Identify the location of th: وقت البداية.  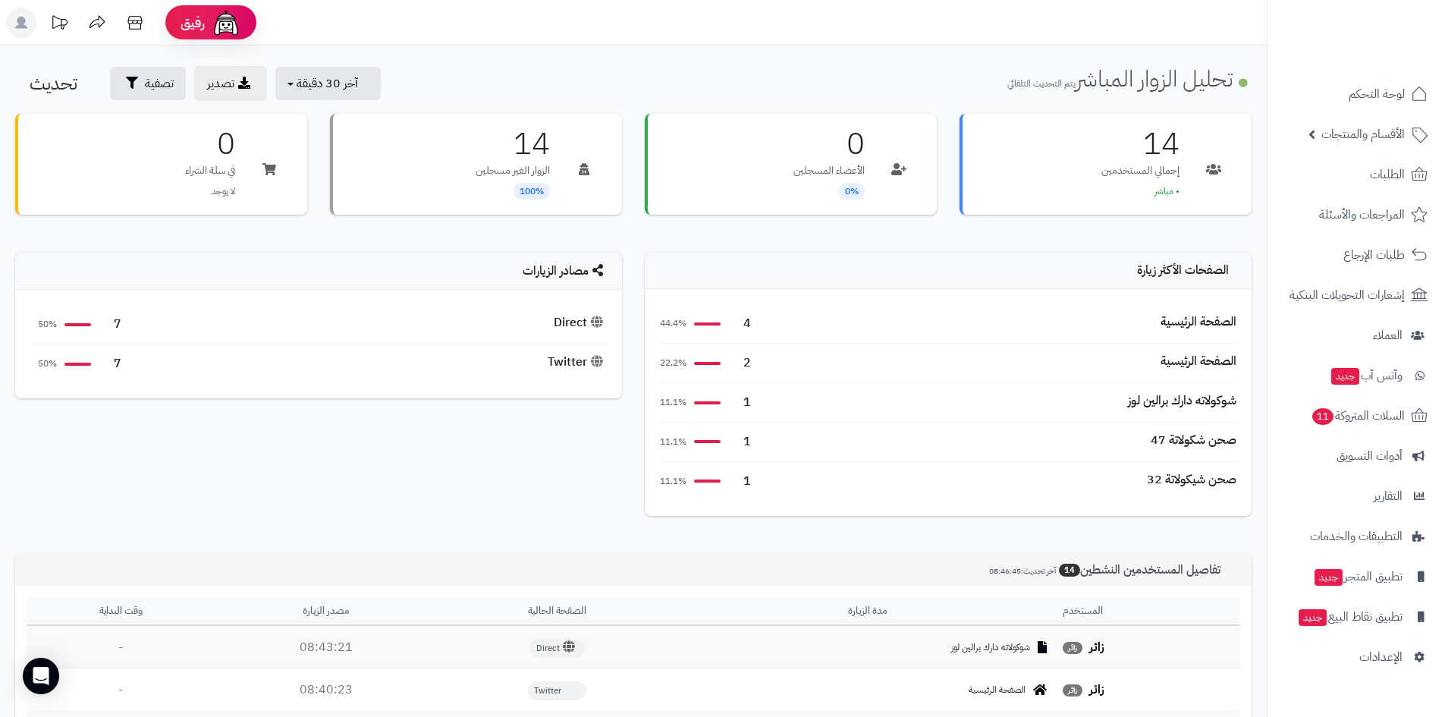
(121, 612).